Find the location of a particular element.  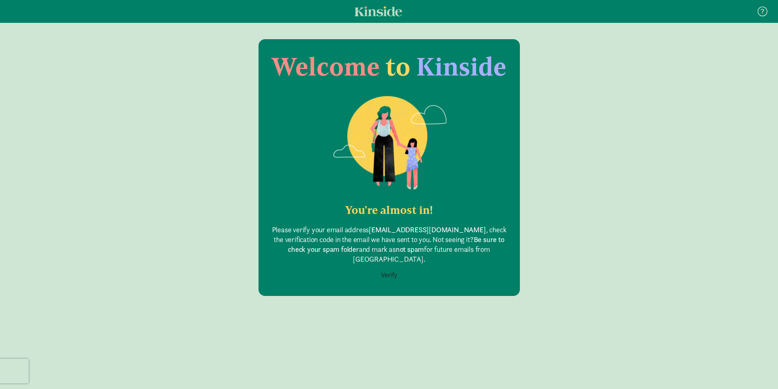

span: Kinside is located at coordinates (461, 67).